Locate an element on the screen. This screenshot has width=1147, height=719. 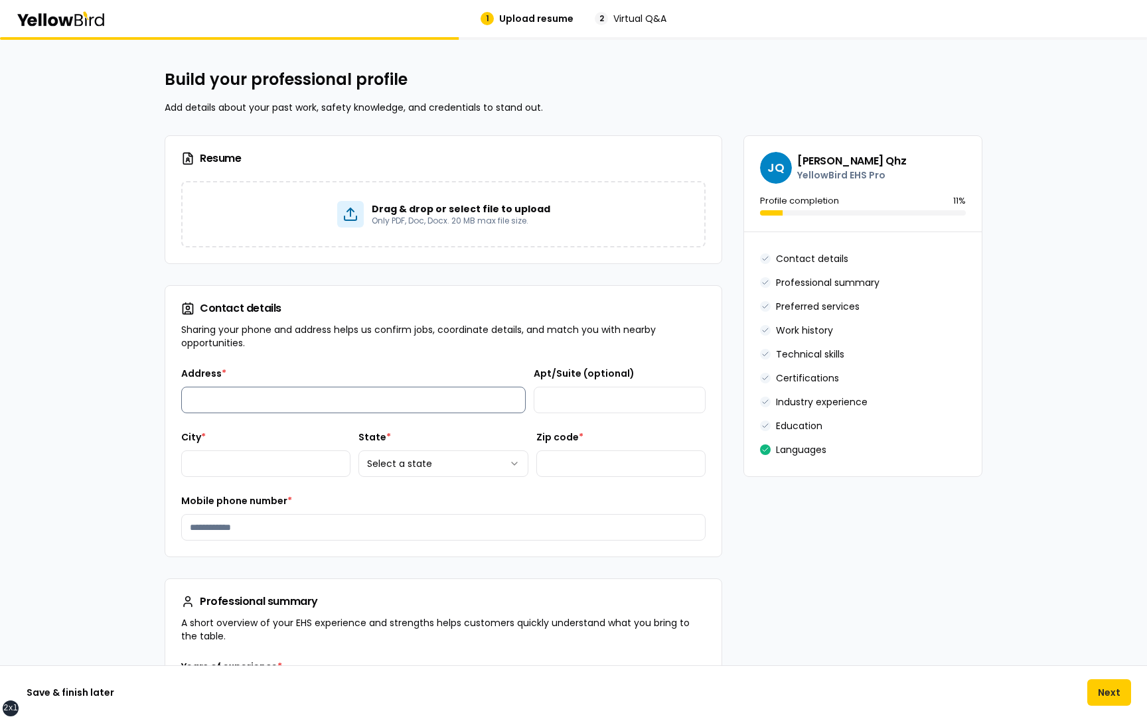
p: Add details about your past work, safety knowledge, and credentials to stand out. is located at coordinates (573, 107).